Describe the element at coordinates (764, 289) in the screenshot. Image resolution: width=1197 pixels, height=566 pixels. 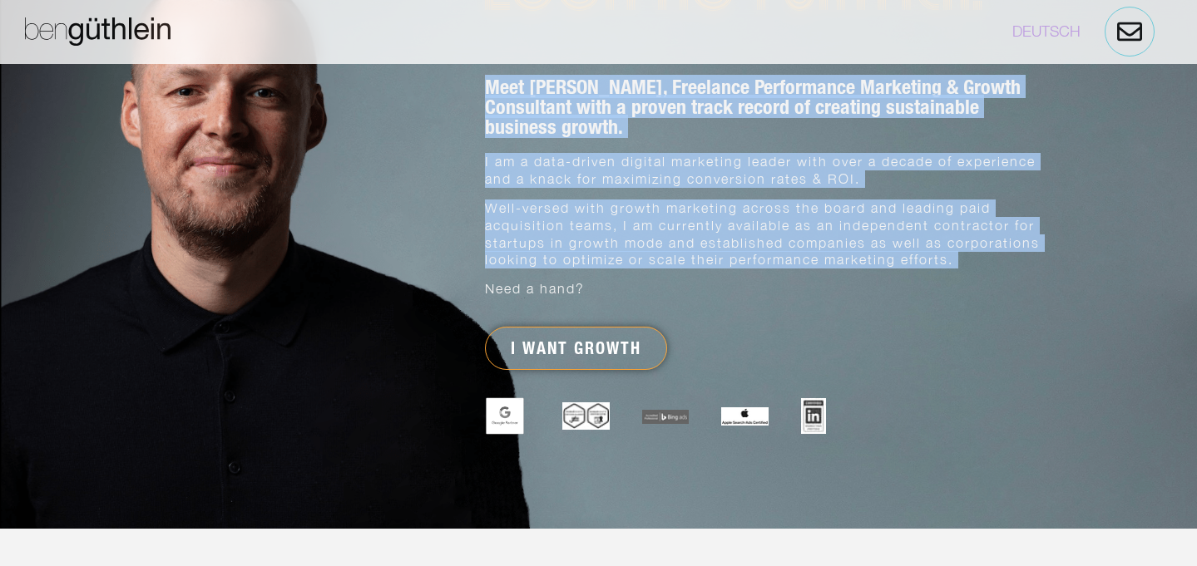
I see `p: Need a hand?` at that location.